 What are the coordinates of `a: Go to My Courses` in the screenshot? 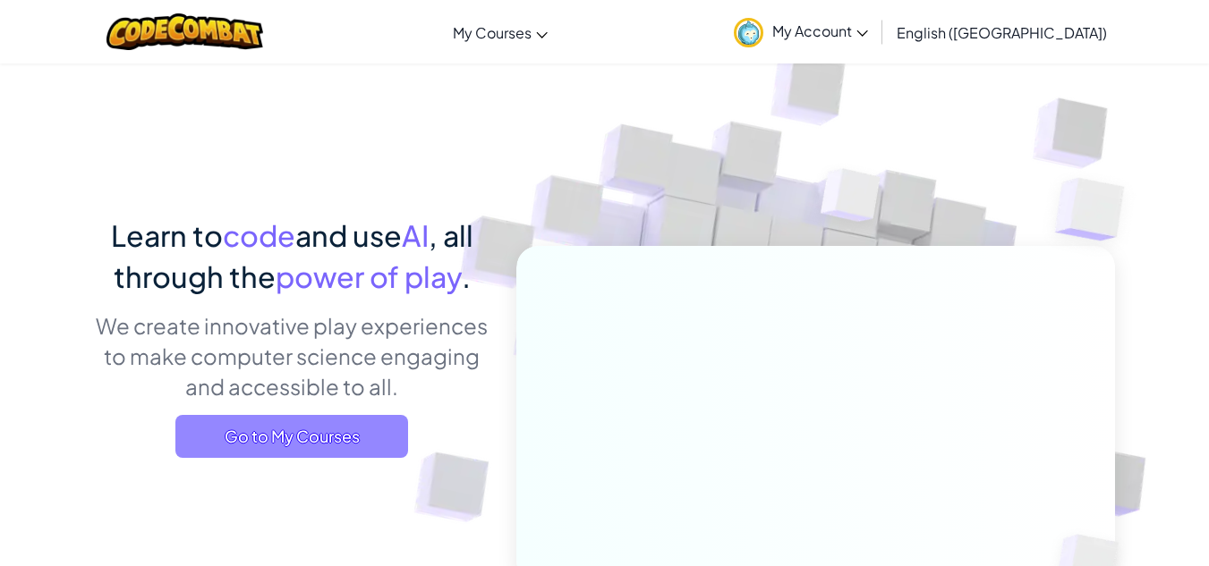 It's located at (292, 437).